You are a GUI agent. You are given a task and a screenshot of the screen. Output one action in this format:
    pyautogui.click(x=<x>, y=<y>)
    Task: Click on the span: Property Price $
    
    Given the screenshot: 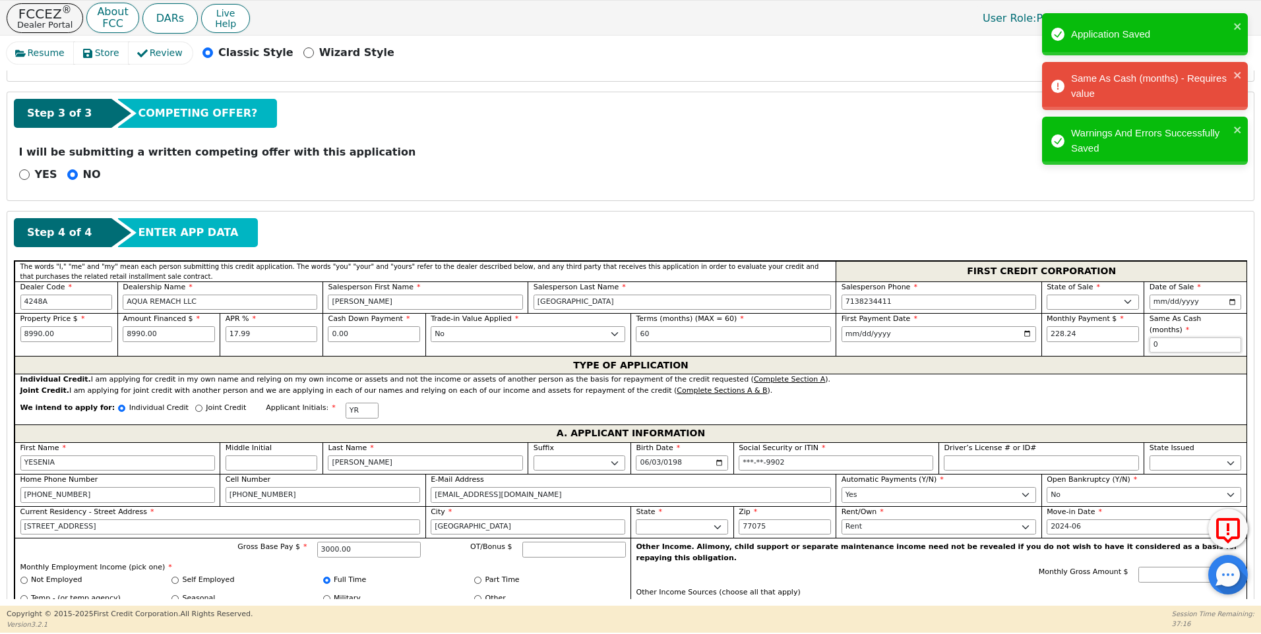 What is the action you would take?
    pyautogui.click(x=53, y=318)
    